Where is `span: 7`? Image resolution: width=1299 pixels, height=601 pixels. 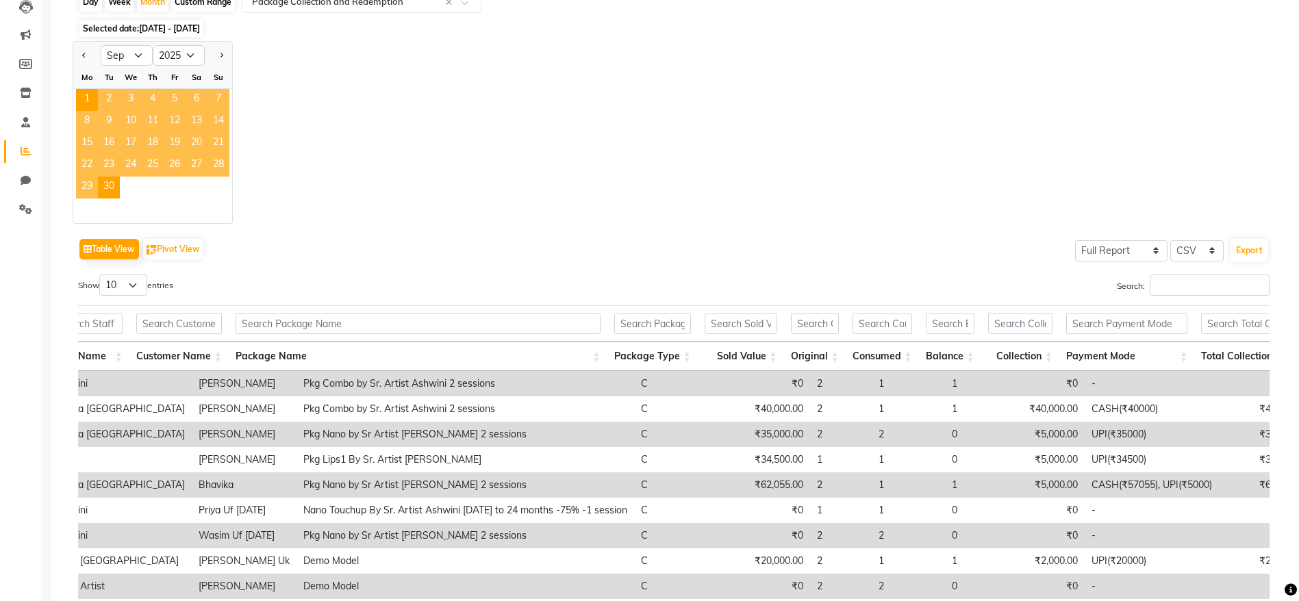
span: 7 is located at coordinates (219, 100).